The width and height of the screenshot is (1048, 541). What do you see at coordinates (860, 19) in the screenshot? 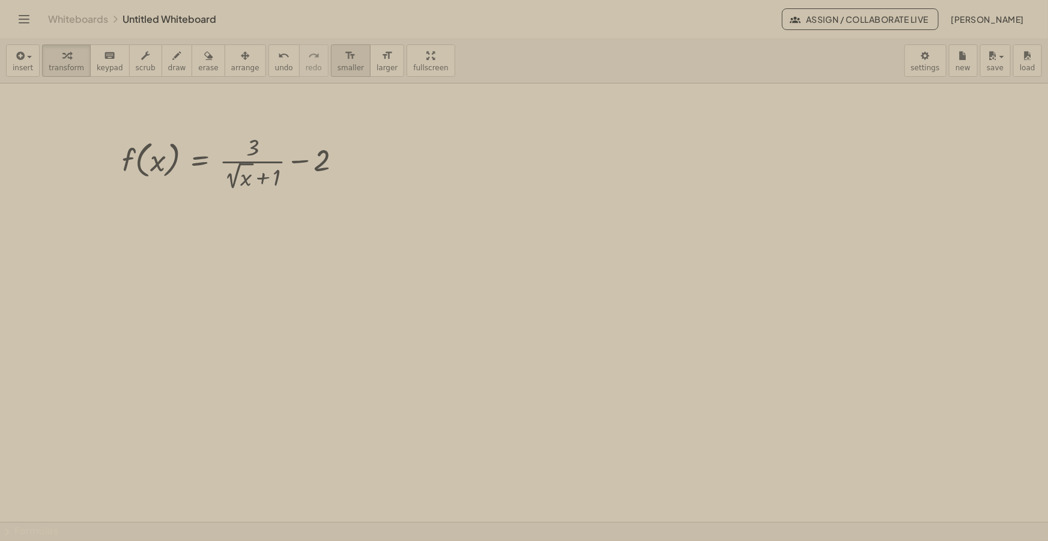
I see `button: Assign / Collaborate Live` at bounding box center [860, 19].